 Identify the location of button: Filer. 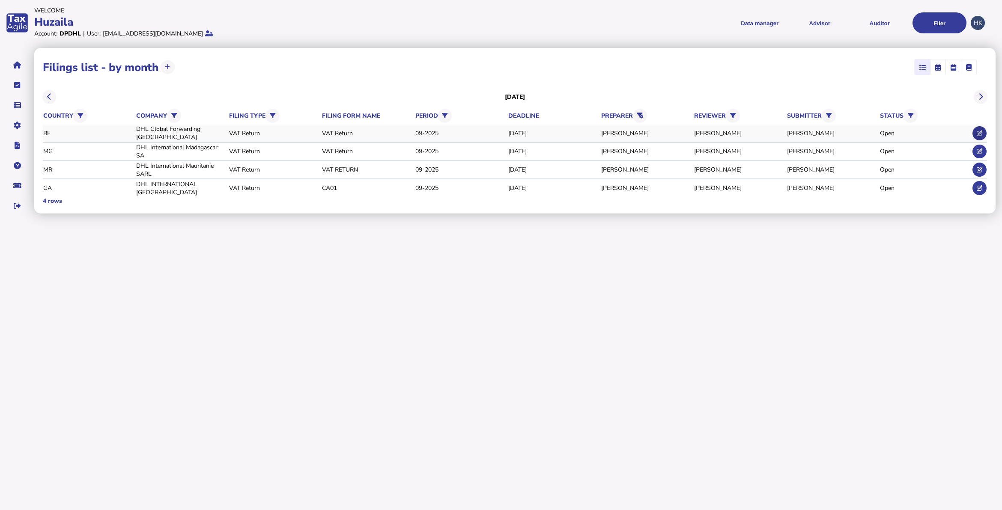
(939, 23).